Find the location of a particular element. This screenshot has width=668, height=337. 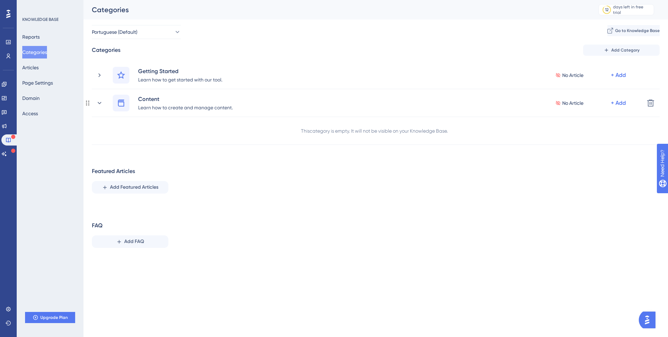

div: Getting Started is located at coordinates (180, 71).